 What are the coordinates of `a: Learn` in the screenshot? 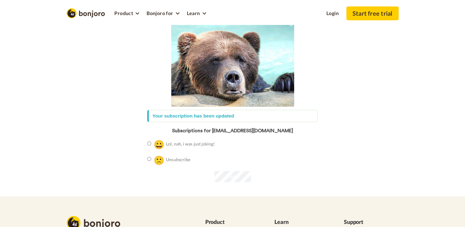 It's located at (196, 13).